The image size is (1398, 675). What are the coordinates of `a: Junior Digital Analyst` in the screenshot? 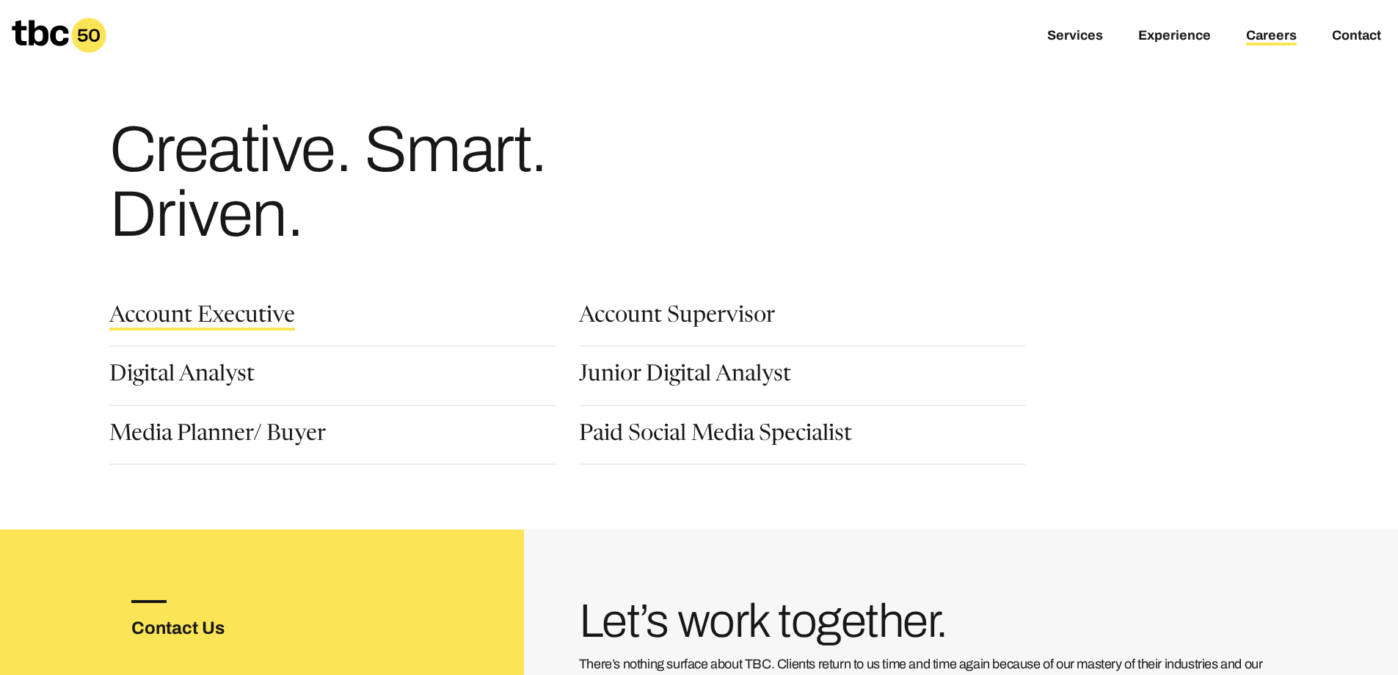 It's located at (685, 377).